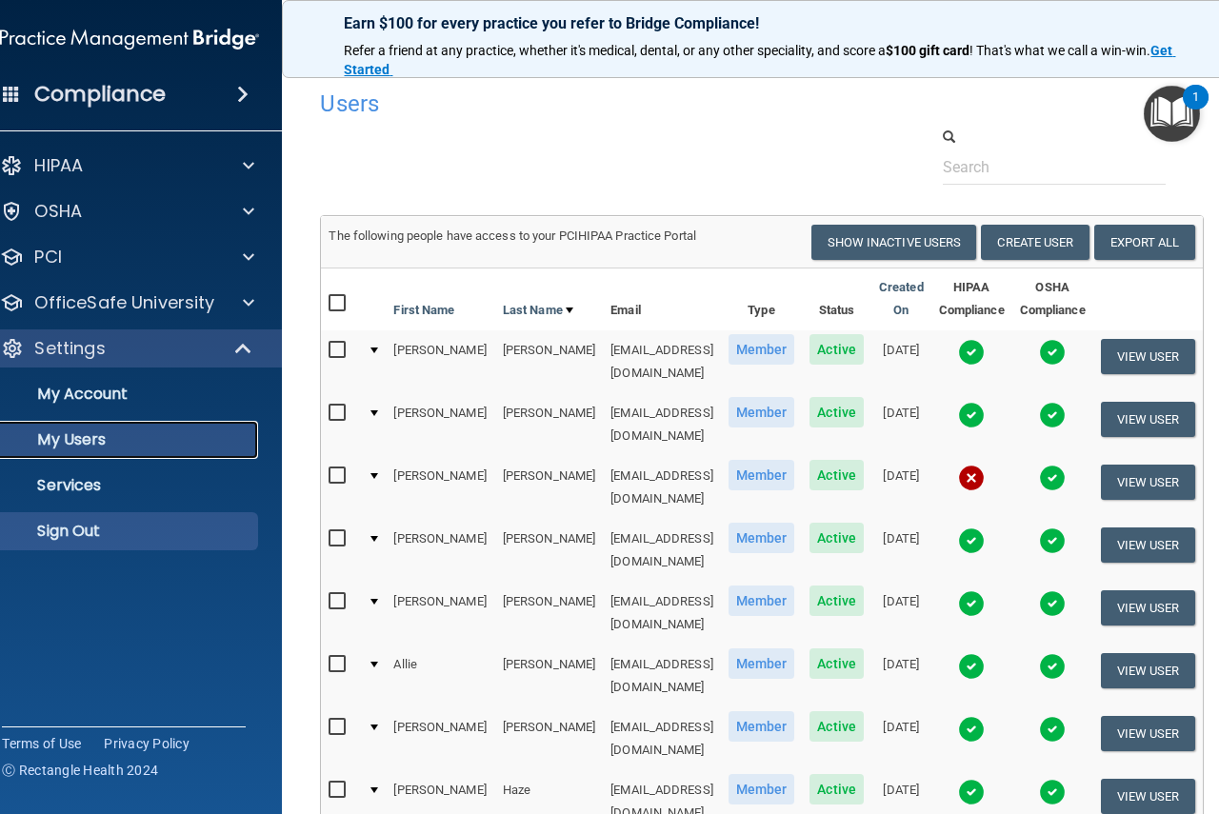 This screenshot has height=814, width=1219. Describe the element at coordinates (80, 770) in the screenshot. I see `span: Ⓒ Rectangle Health 2024` at that location.